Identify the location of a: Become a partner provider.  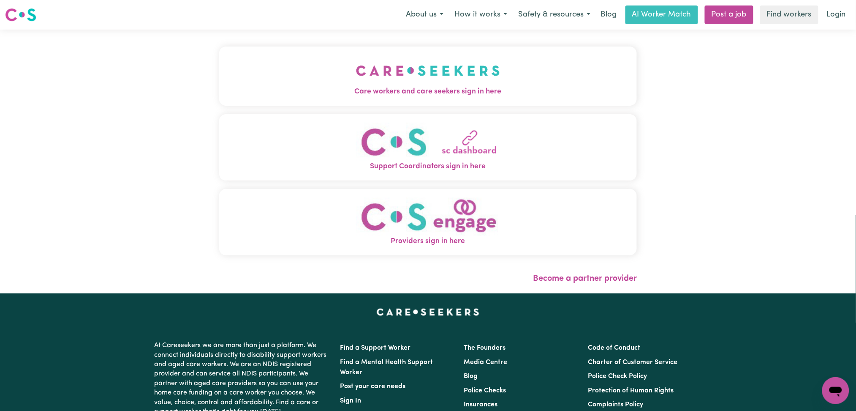
(585, 278).